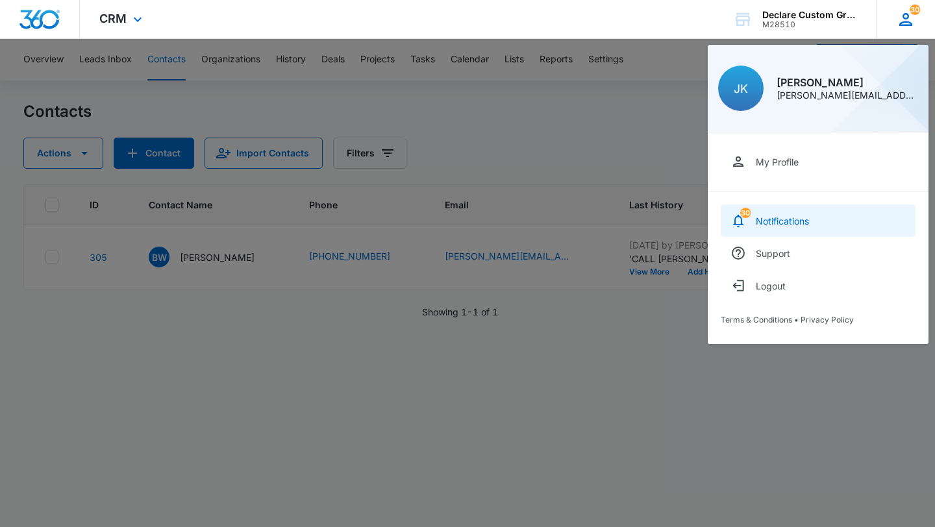 The height and width of the screenshot is (527, 935). What do you see at coordinates (777, 162) in the screenshot?
I see `div: My Profile` at bounding box center [777, 162].